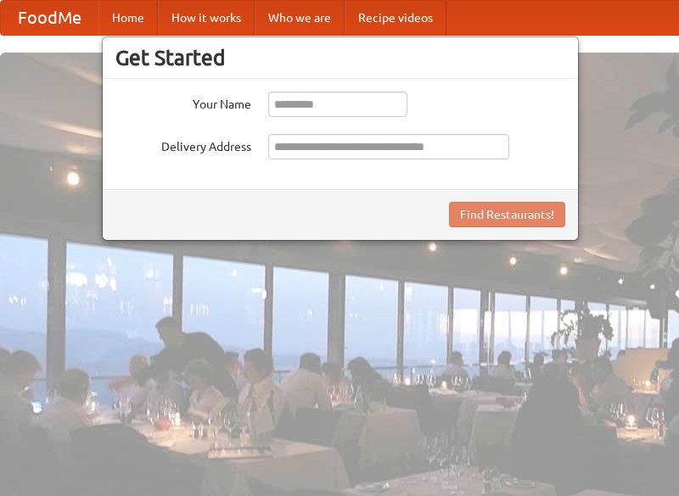  Describe the element at coordinates (300, 18) in the screenshot. I see `a: Who we are` at that location.